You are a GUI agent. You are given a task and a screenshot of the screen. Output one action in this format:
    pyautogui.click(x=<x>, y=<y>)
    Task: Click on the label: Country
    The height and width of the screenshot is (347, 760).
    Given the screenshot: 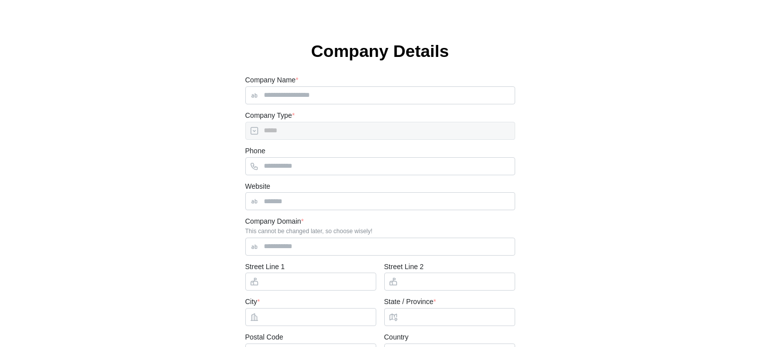 What is the action you would take?
    pyautogui.click(x=396, y=338)
    